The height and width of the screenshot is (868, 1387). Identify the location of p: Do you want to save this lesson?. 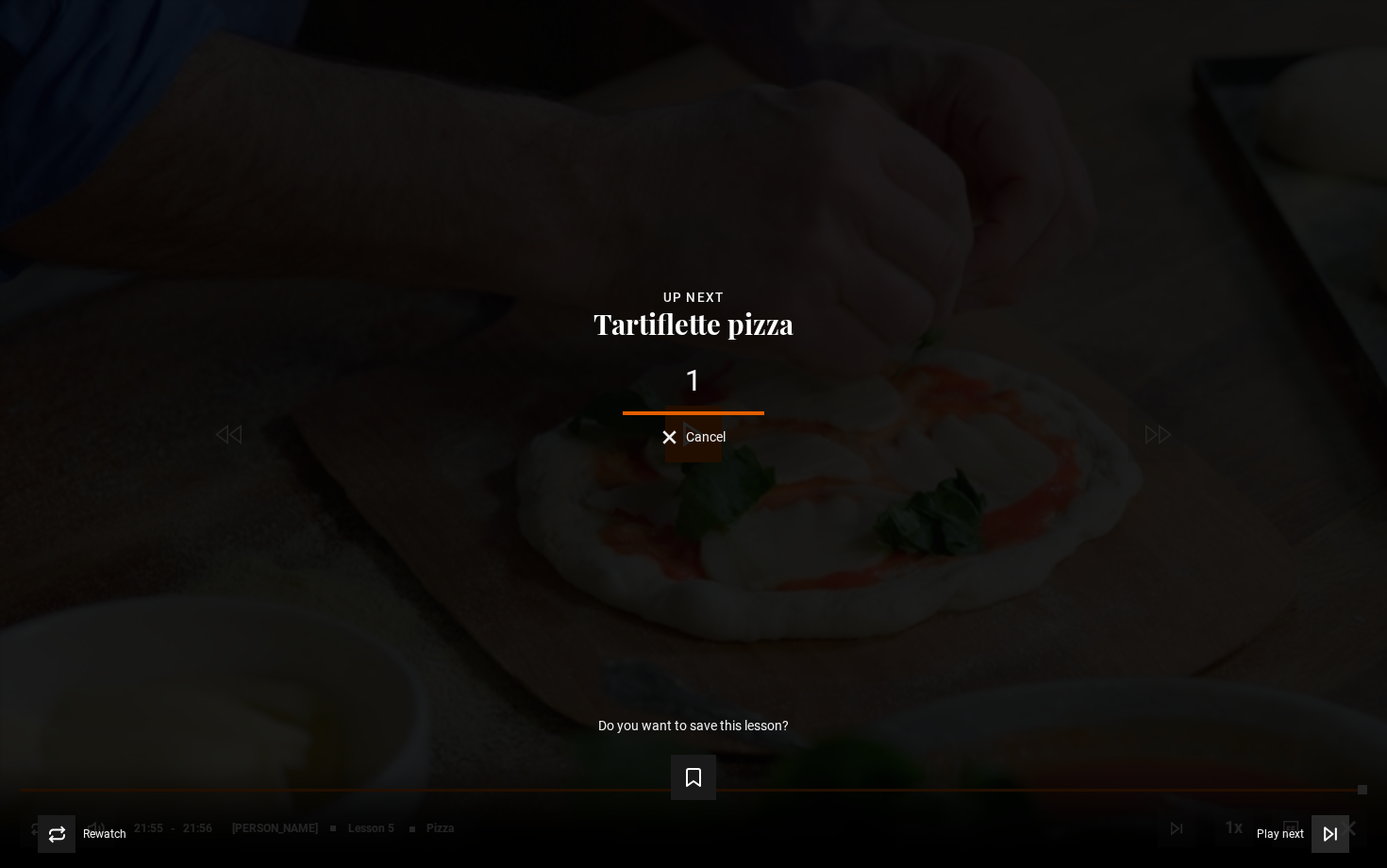
(693, 725).